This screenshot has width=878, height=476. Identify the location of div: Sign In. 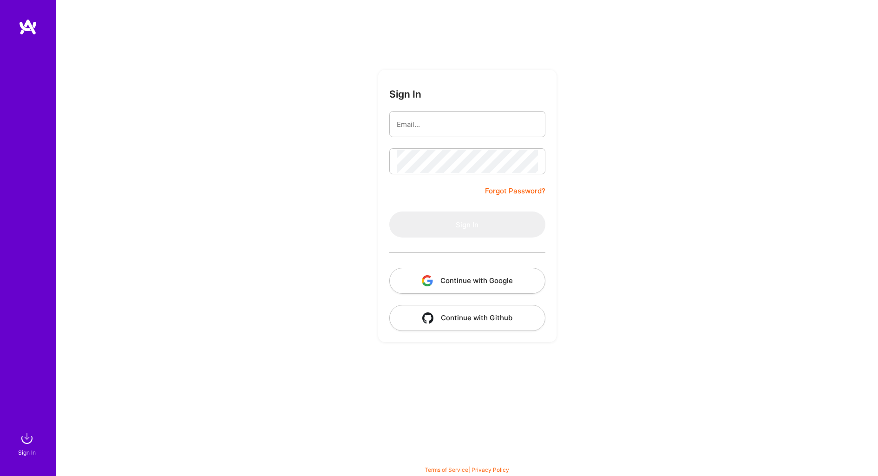
(27, 452).